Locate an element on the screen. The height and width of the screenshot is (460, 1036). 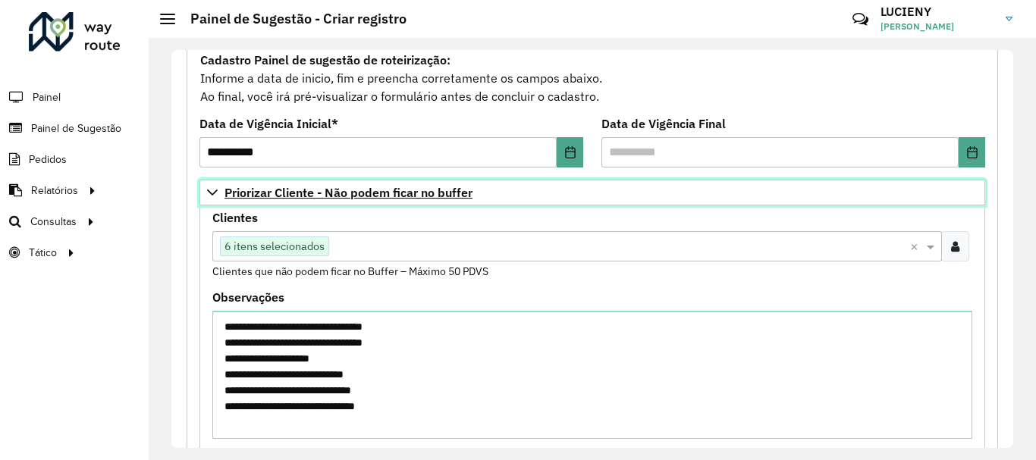
label: Data de Vigência Final is located at coordinates (663, 124).